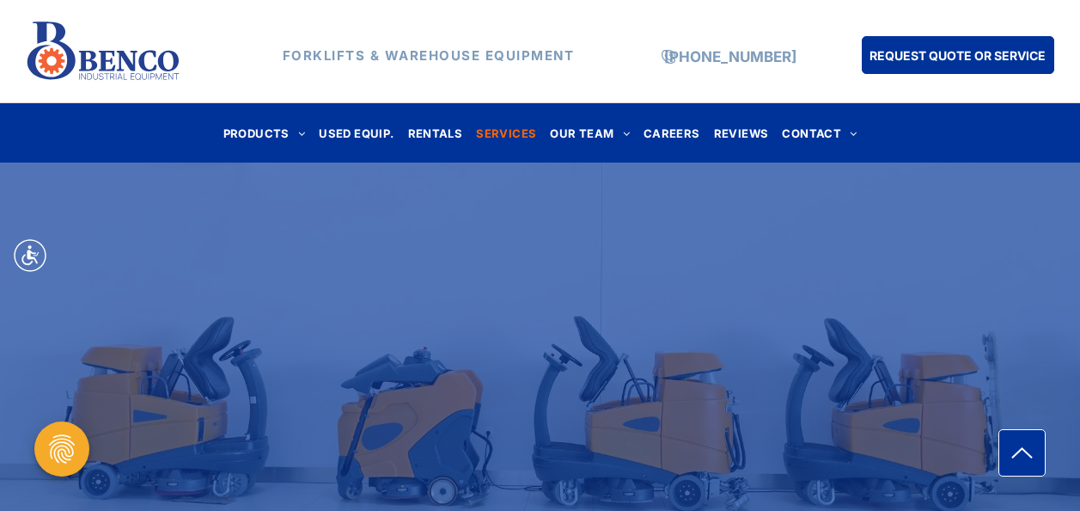  Describe the element at coordinates (265, 132) in the screenshot. I see `a: PRODUCTS` at that location.